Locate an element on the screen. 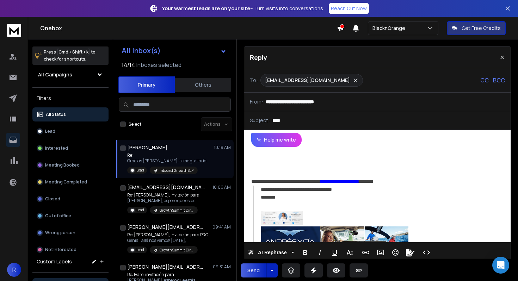  p: Re: lvaro, invitación para is located at coordinates (163, 275).